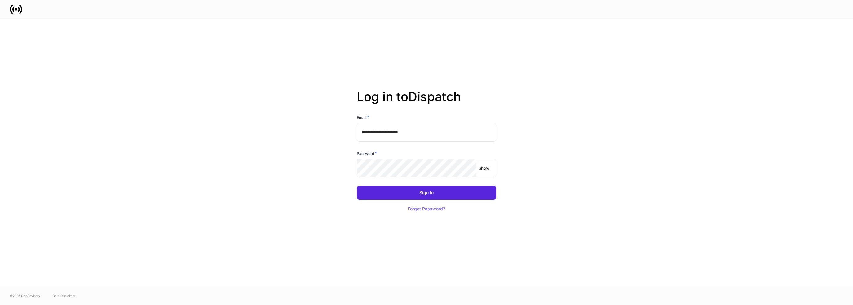 This screenshot has width=853, height=305. I want to click on button: Forgot Password?, so click(426, 208).